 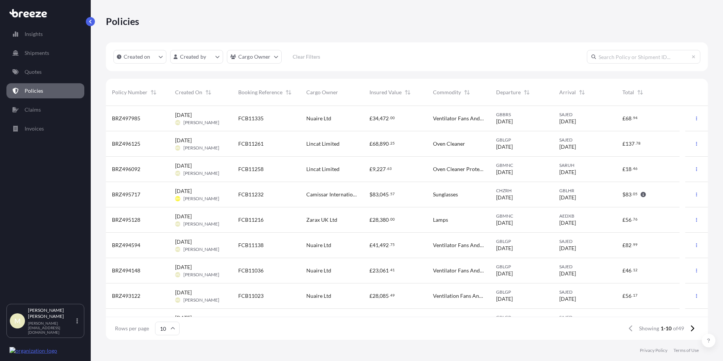 What do you see at coordinates (392, 269) in the screenshot?
I see `span: 41` at bounding box center [392, 269].